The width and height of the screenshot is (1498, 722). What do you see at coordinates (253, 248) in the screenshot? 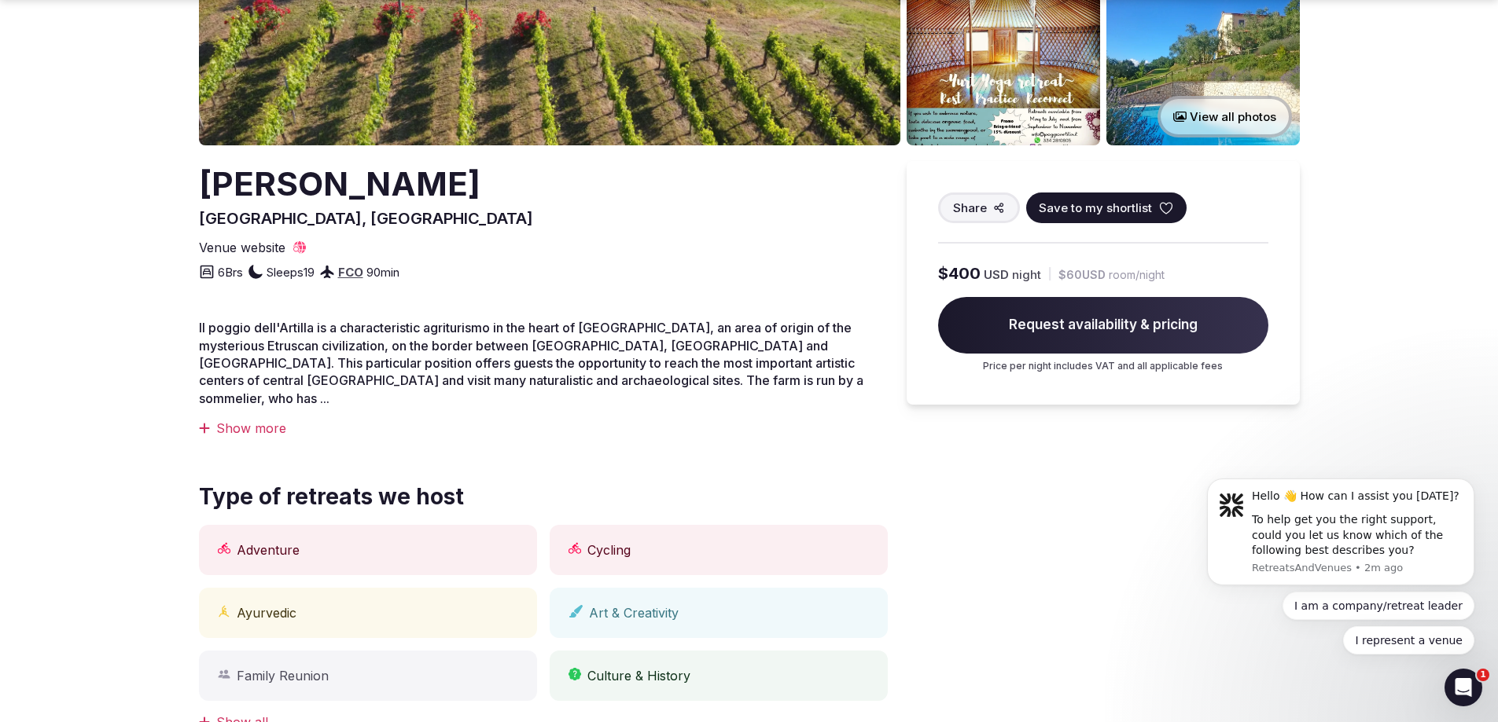
I see `a: Venue website` at bounding box center [253, 248].